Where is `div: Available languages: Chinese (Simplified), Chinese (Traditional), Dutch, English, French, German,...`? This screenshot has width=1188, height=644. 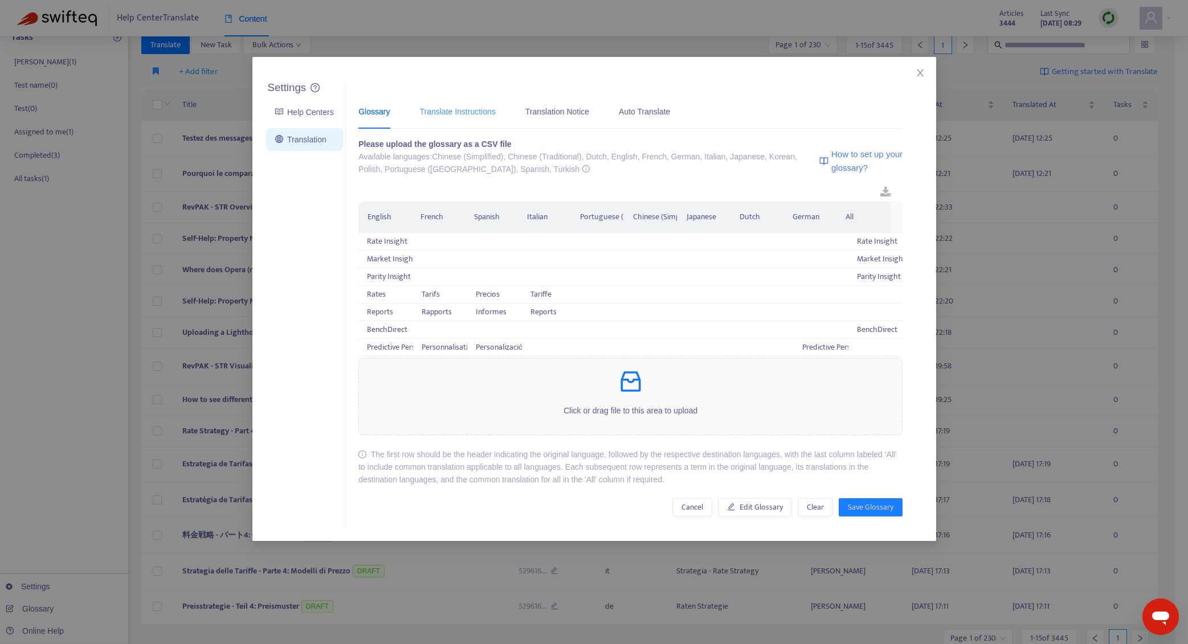
div: Available languages: Chinese (Simplified), Chinese (Traditional), Dutch, English, French, German,... is located at coordinates (587, 163).